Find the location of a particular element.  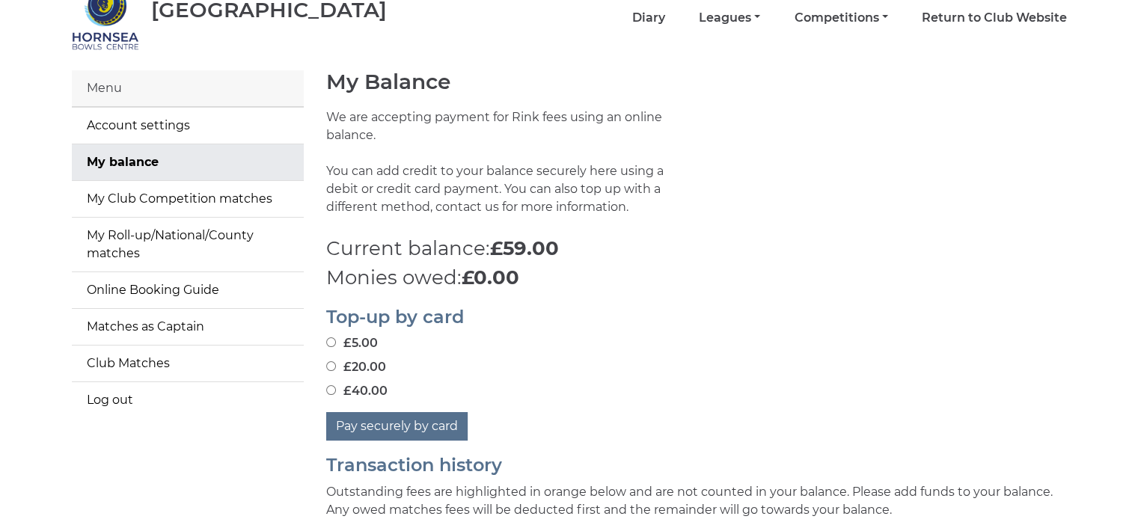

strong: £0.00 is located at coordinates (490, 278).